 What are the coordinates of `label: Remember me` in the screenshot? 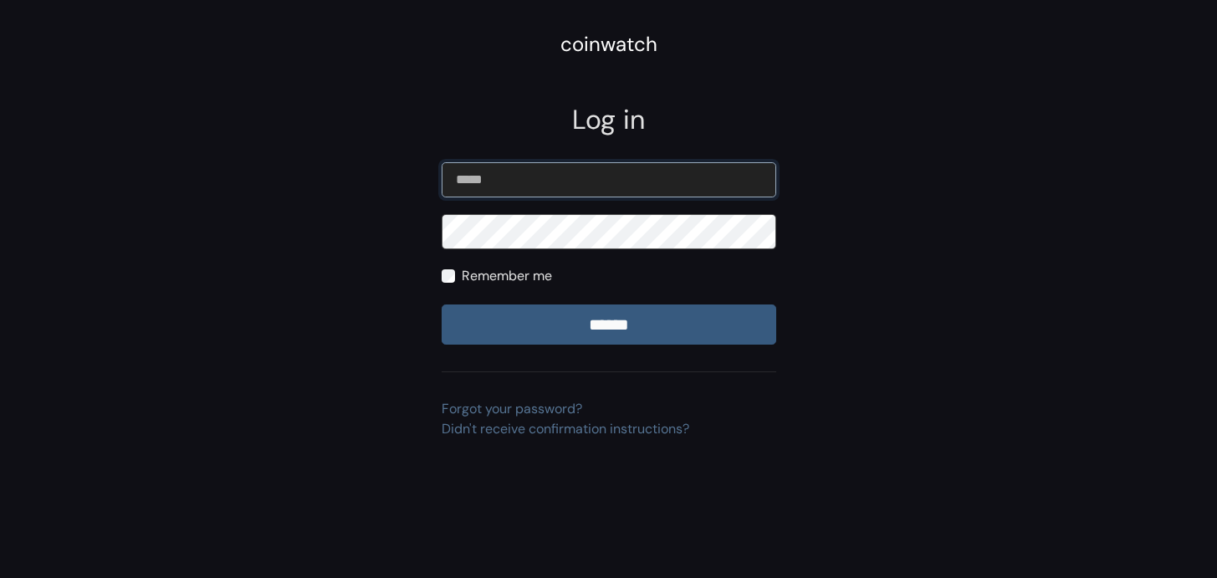 It's located at (507, 276).